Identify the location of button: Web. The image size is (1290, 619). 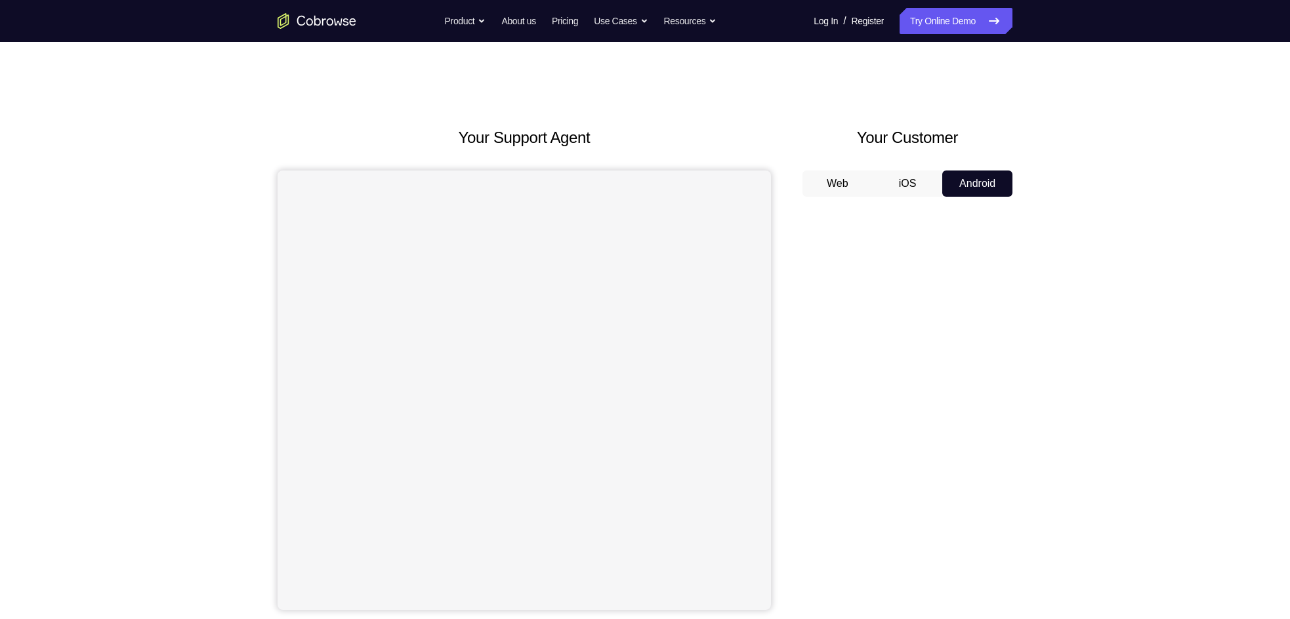
(837, 184).